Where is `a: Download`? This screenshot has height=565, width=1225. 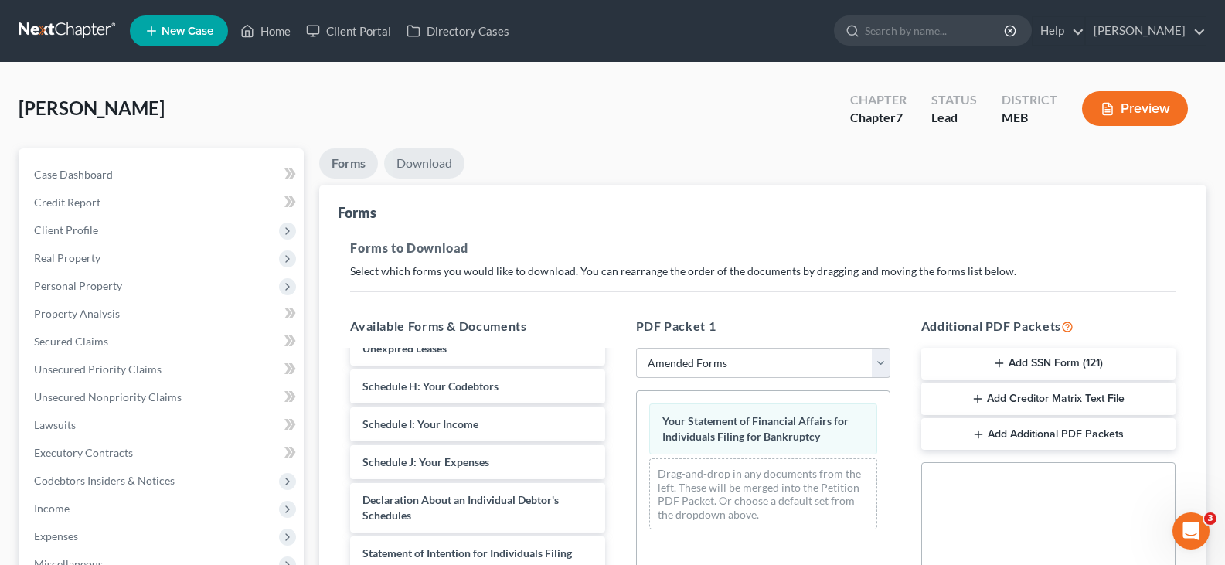
a: Download is located at coordinates (424, 163).